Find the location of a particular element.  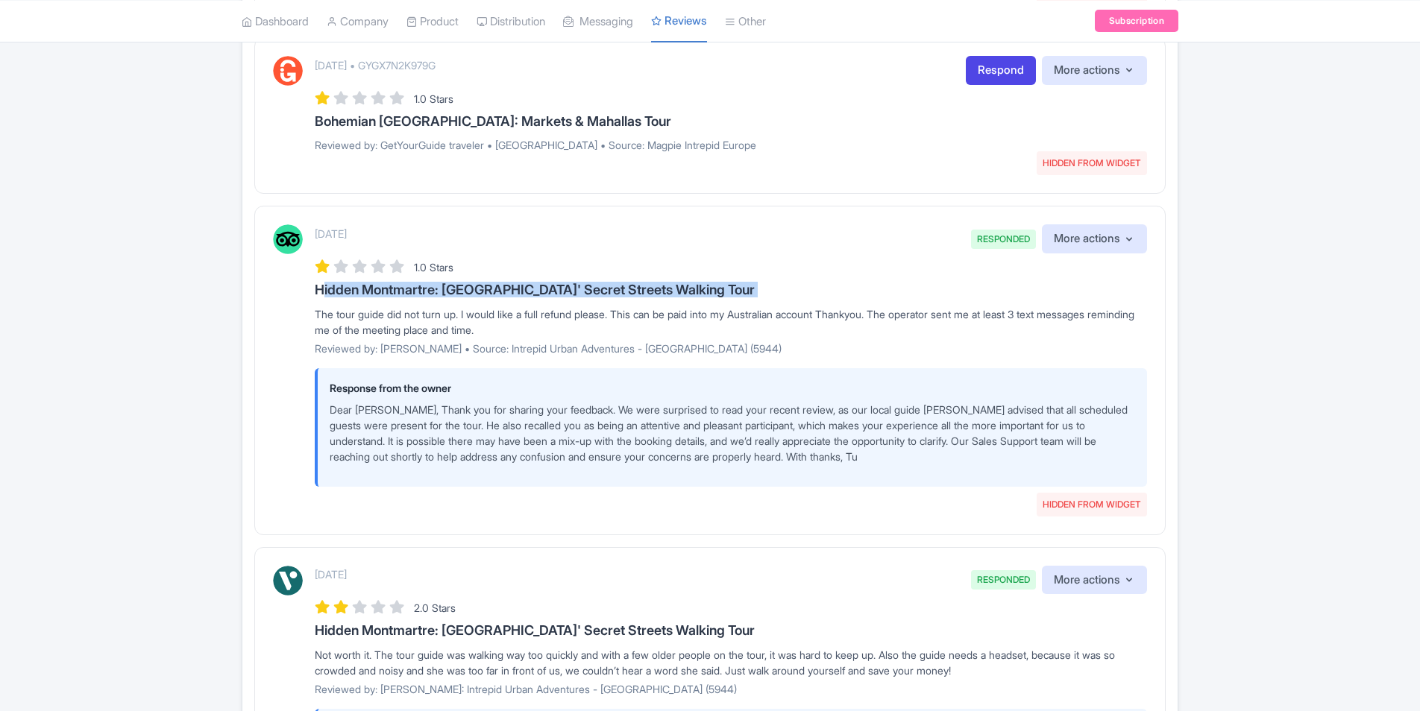

img: Tripadvisor Logo is located at coordinates (288, 239).